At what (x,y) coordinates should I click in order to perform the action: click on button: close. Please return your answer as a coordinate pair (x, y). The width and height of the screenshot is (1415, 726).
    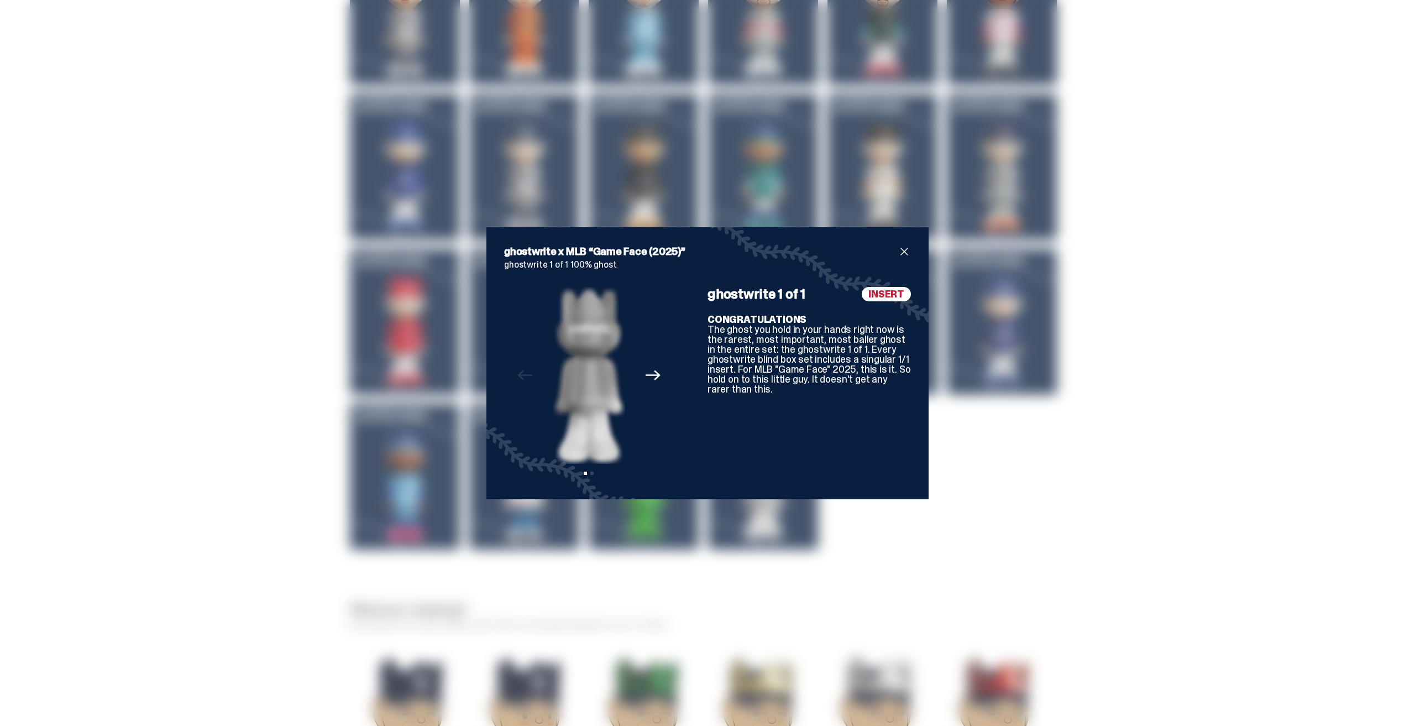
    Looking at the image, I should click on (904, 251).